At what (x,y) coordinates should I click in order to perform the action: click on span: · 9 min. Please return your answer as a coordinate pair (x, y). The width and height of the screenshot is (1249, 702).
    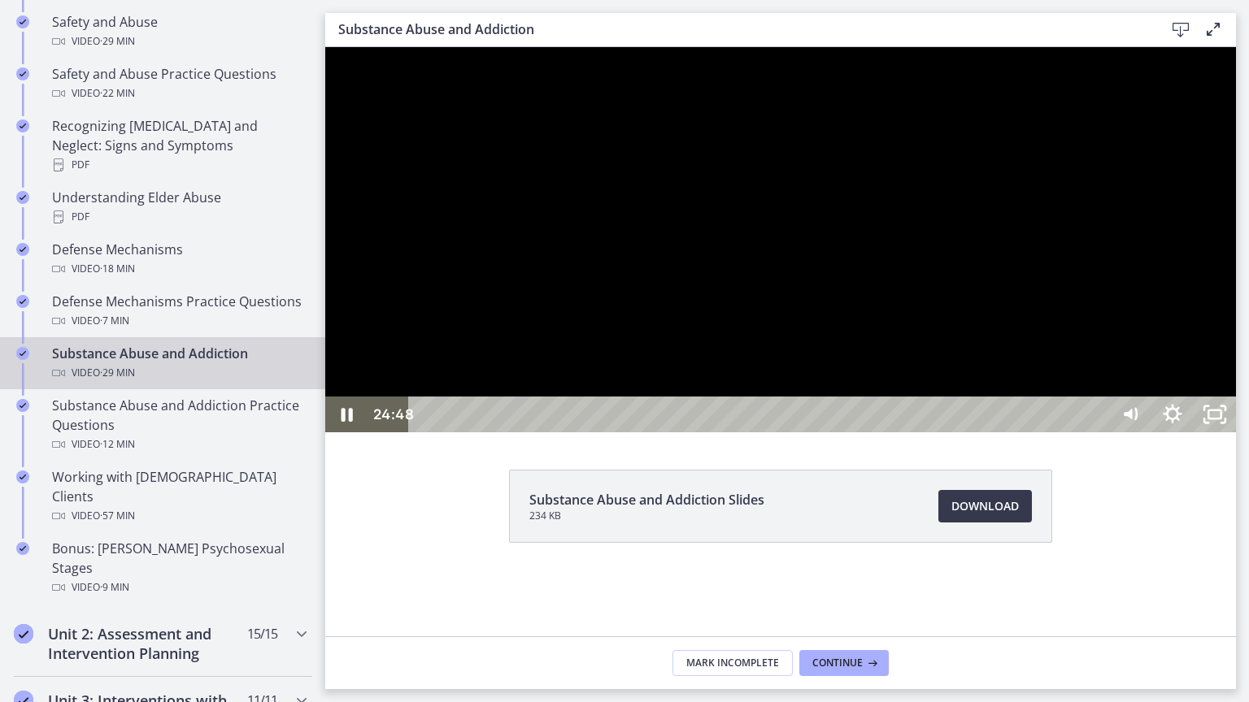
    Looking at the image, I should click on (115, 588).